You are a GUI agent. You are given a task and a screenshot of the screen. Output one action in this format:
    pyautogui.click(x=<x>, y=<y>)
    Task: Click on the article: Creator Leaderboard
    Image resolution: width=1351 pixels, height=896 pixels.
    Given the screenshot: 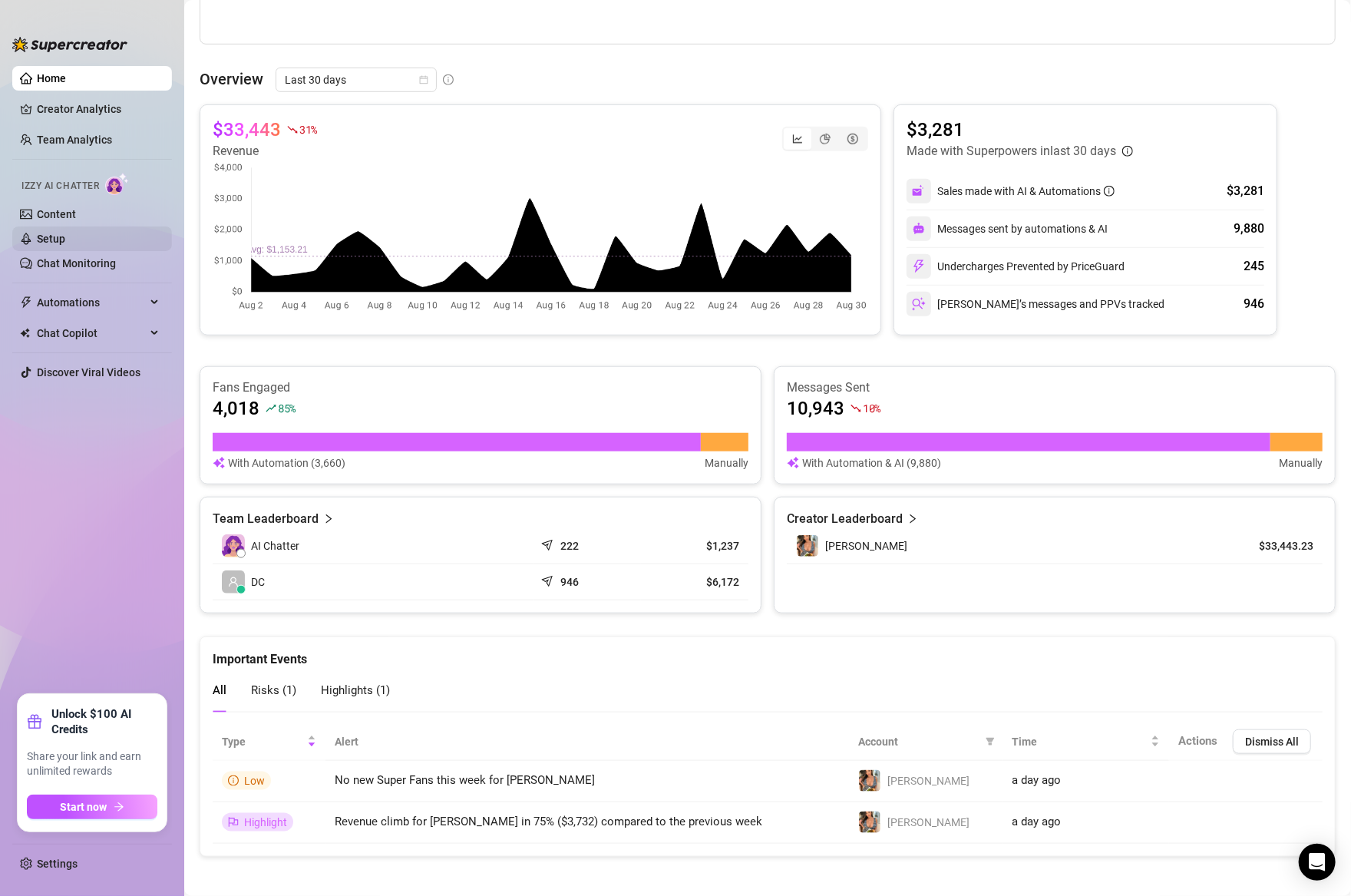 What is the action you would take?
    pyautogui.click(x=844, y=519)
    